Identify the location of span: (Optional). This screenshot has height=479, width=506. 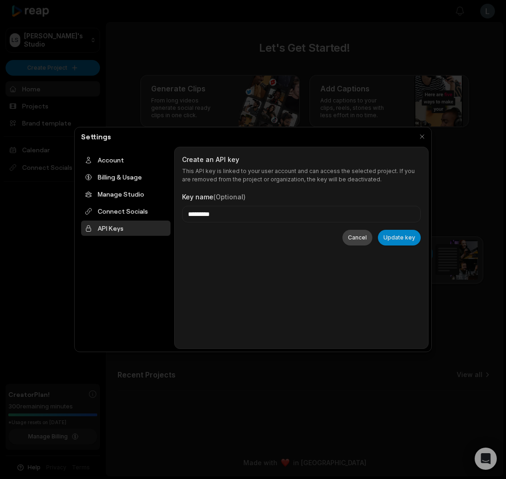
(230, 196).